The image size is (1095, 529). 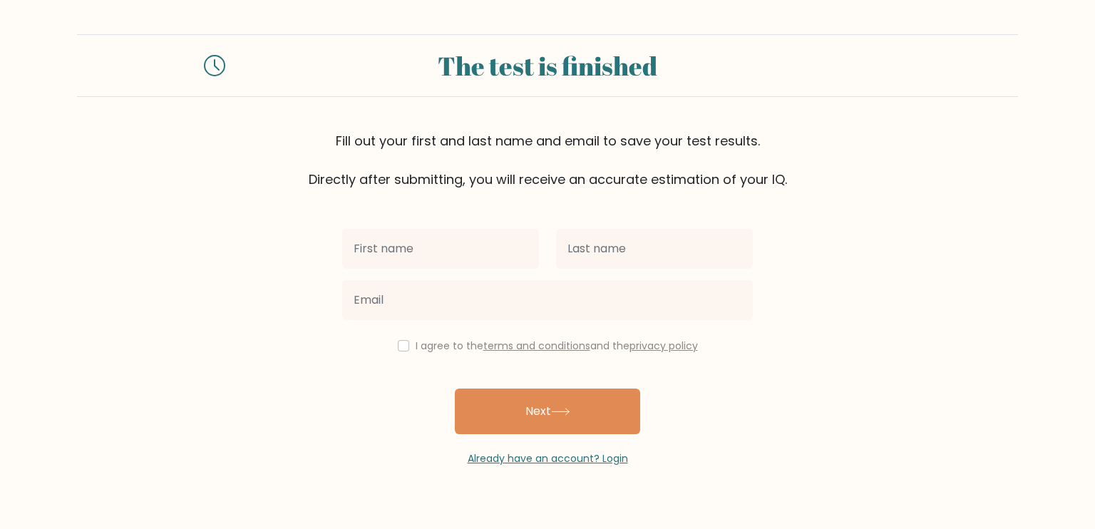 What do you see at coordinates (654, 249) in the screenshot?
I see `input: Last name` at bounding box center [654, 249].